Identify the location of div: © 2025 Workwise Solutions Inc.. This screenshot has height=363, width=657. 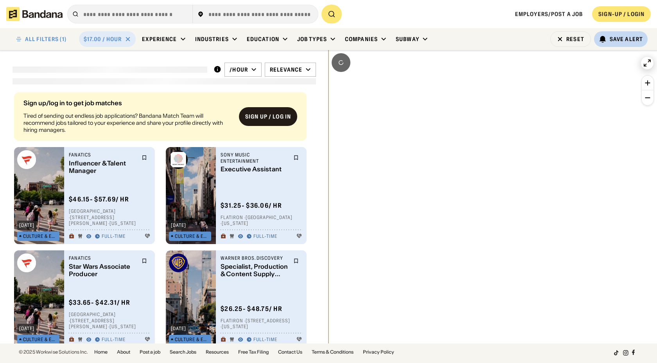
(53, 352).